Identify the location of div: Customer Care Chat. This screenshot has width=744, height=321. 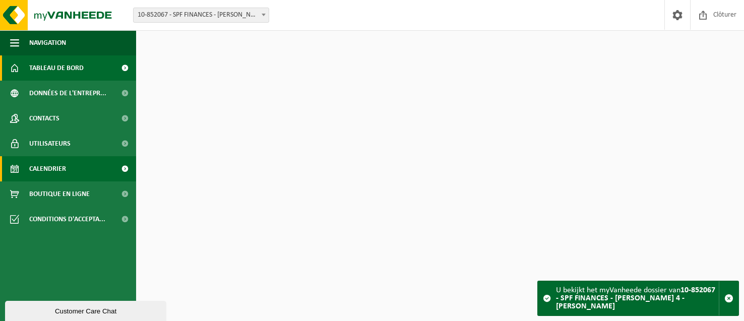
(81, 12).